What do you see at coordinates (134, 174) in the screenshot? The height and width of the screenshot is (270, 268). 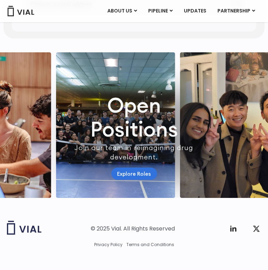 I see `a: Explore Roles` at bounding box center [134, 174].